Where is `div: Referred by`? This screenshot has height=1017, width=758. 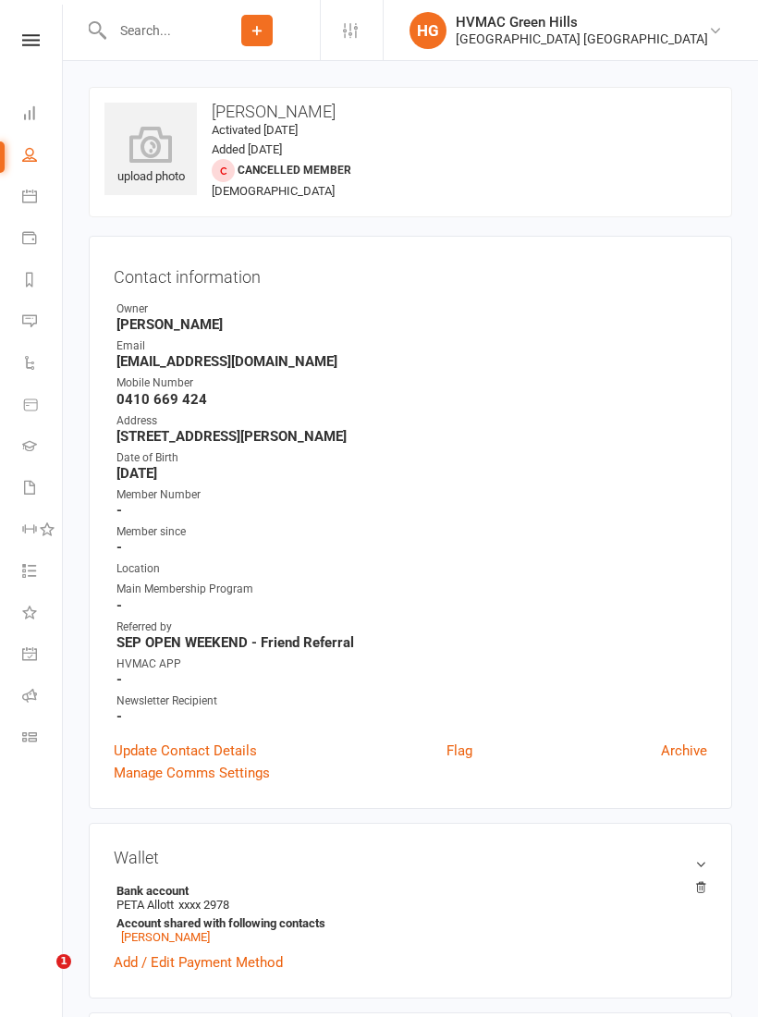 div: Referred by is located at coordinates (412, 627).